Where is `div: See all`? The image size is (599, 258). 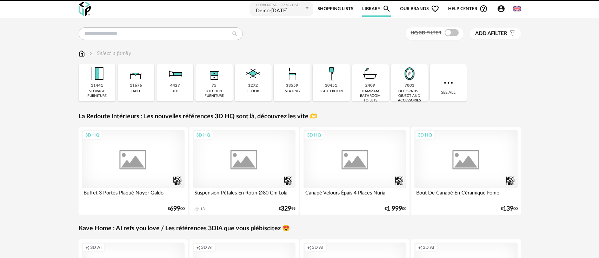 div: See all is located at coordinates (448, 83).